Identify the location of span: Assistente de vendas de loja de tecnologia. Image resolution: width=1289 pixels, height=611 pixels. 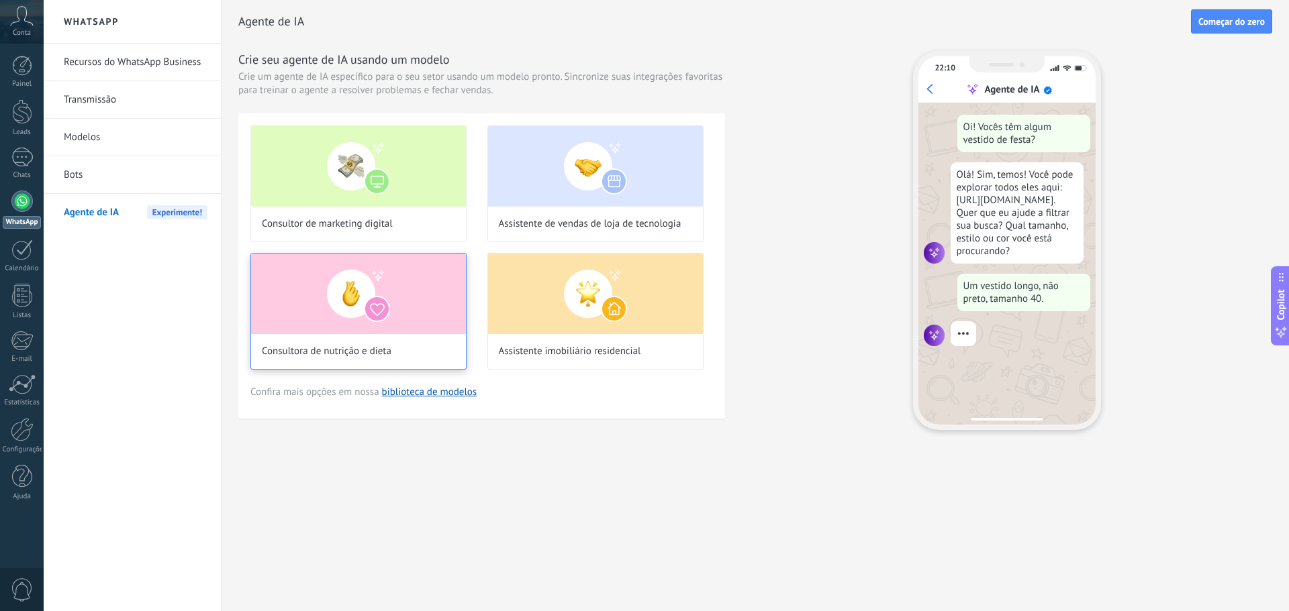
(590, 224).